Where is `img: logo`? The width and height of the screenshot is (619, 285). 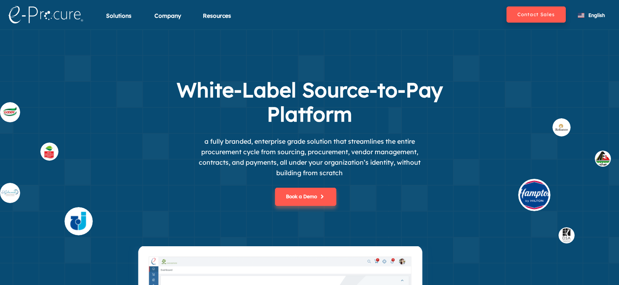 img: logo is located at coordinates (46, 15).